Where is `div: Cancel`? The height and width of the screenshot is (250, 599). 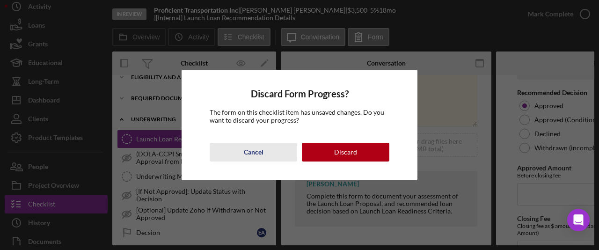
div: Cancel is located at coordinates (254, 152).